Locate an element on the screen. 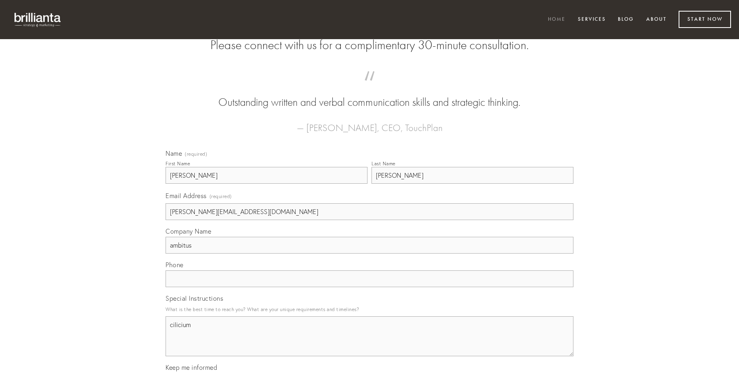 The image size is (739, 375). a: Home is located at coordinates (556, 20).